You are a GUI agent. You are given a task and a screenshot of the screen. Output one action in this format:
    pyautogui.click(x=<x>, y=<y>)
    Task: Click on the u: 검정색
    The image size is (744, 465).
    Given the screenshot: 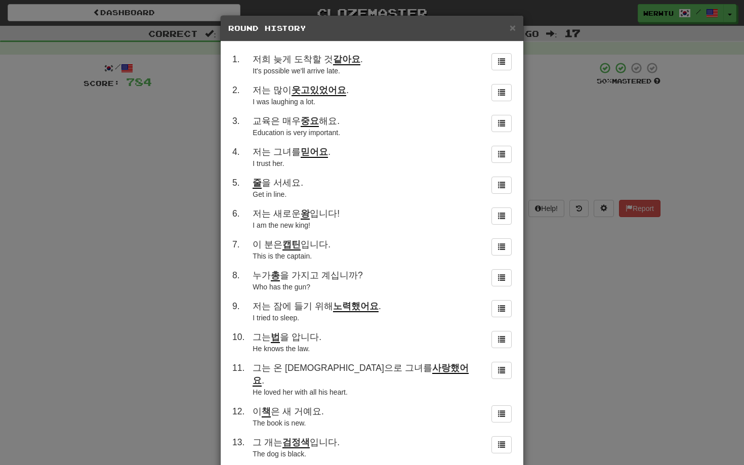 What is the action you would take?
    pyautogui.click(x=296, y=443)
    